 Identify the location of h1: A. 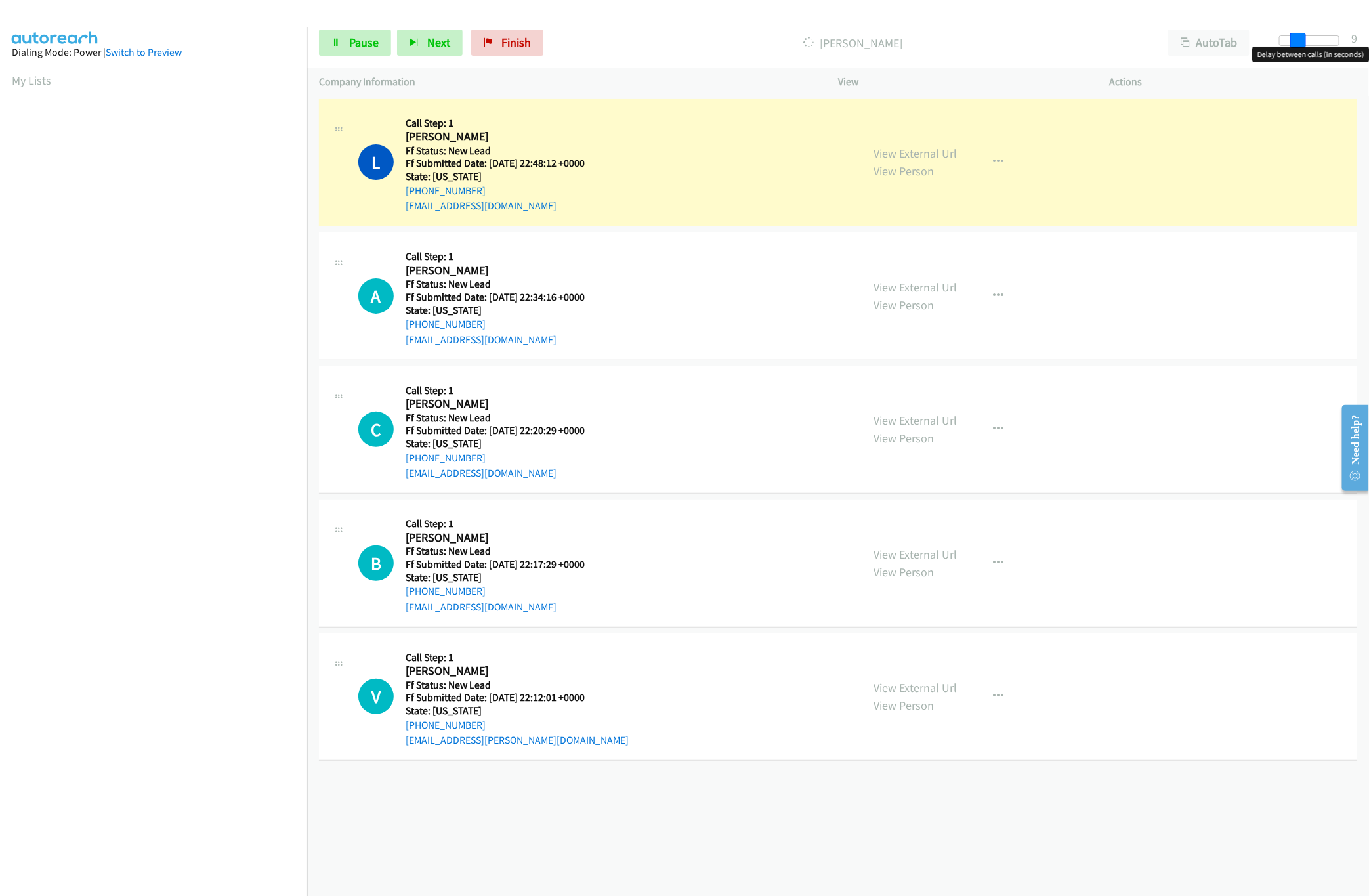
(376, 296).